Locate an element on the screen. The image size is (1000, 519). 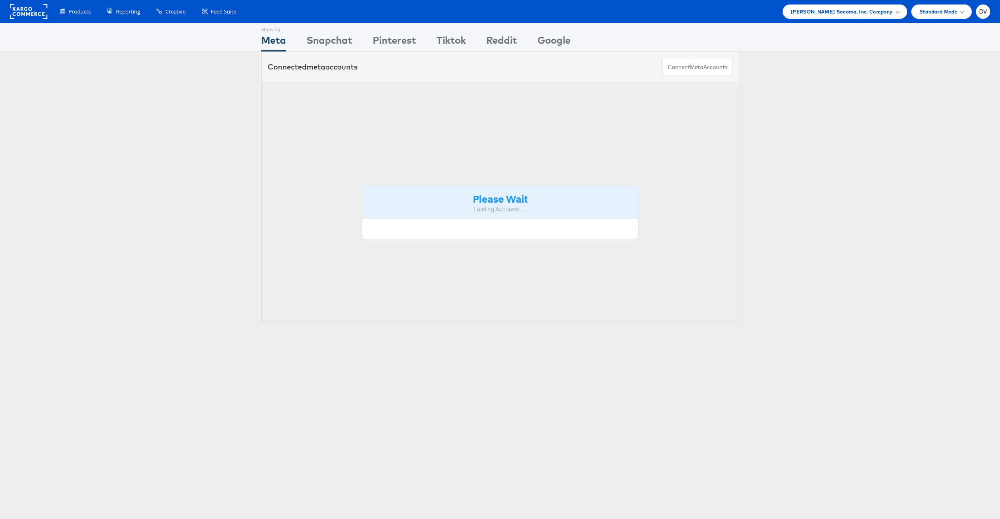
div: Snapchat is located at coordinates (329, 42).